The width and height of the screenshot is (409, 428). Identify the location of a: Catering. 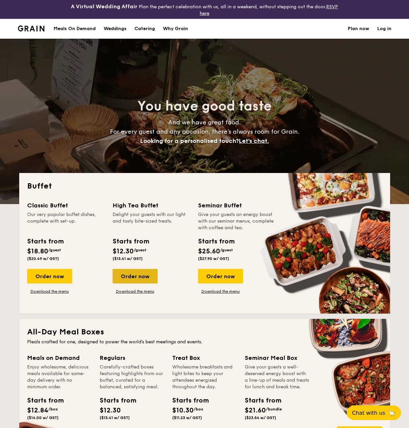
(145, 29).